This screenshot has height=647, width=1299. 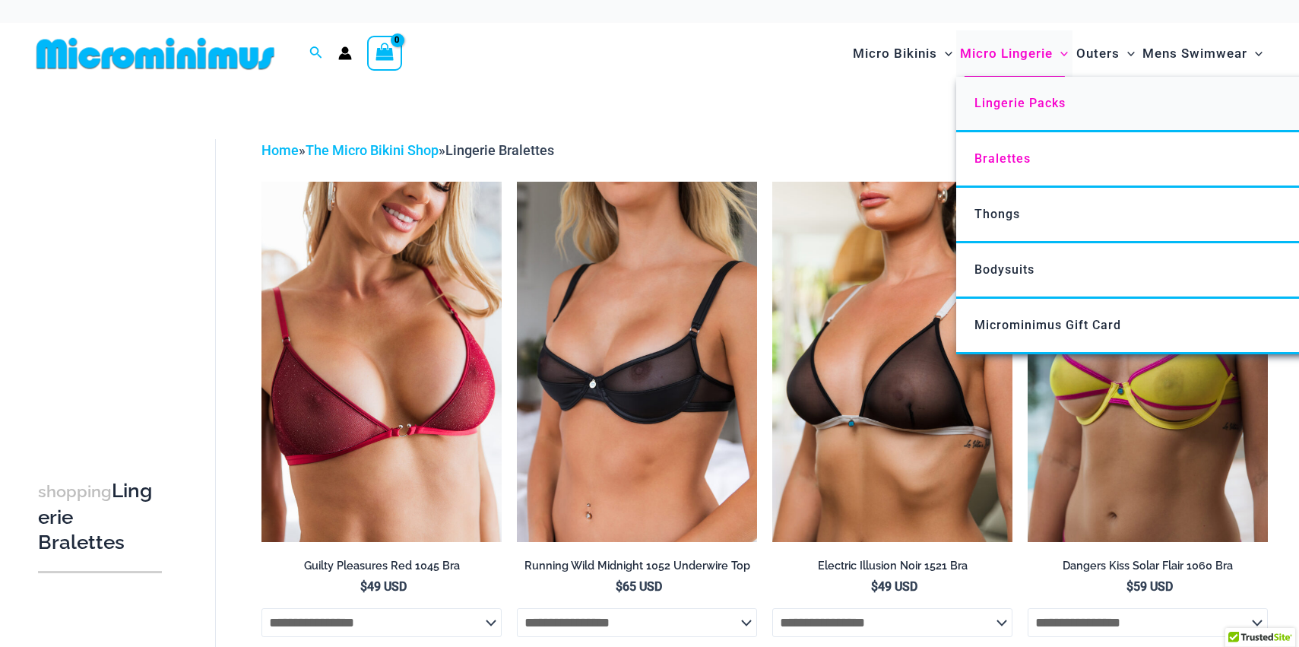 What do you see at coordinates (345, 53) in the screenshot?
I see `a: Account icon link` at bounding box center [345, 53].